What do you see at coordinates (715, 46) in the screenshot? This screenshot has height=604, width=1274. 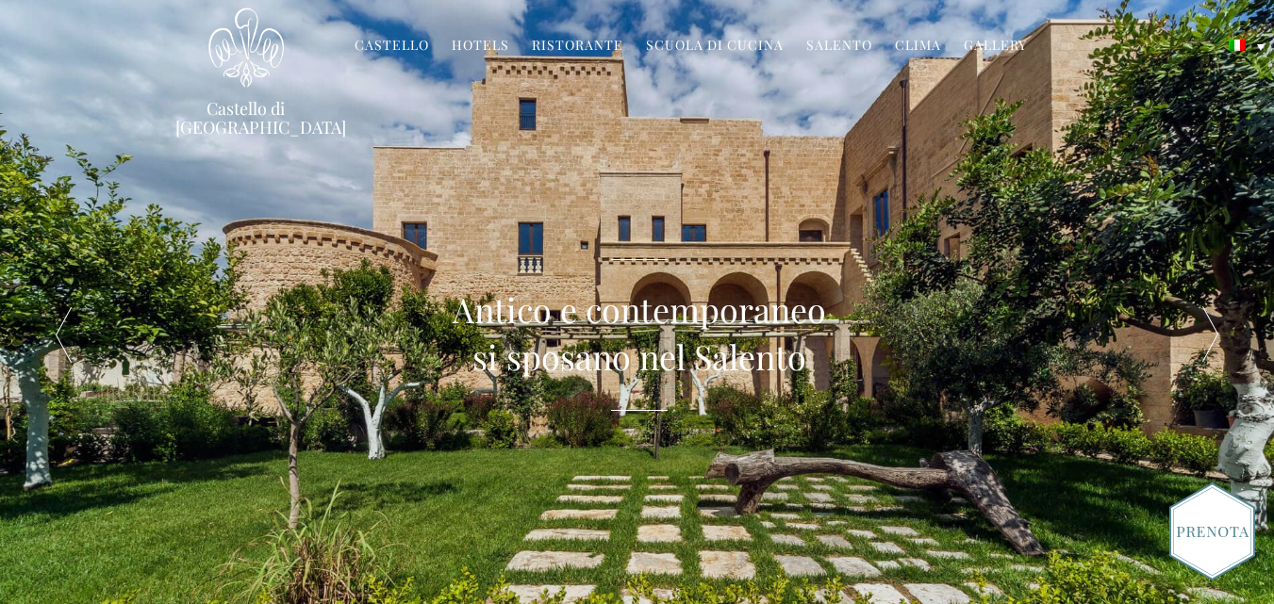 I see `a: Scuola di Cucina` at bounding box center [715, 46].